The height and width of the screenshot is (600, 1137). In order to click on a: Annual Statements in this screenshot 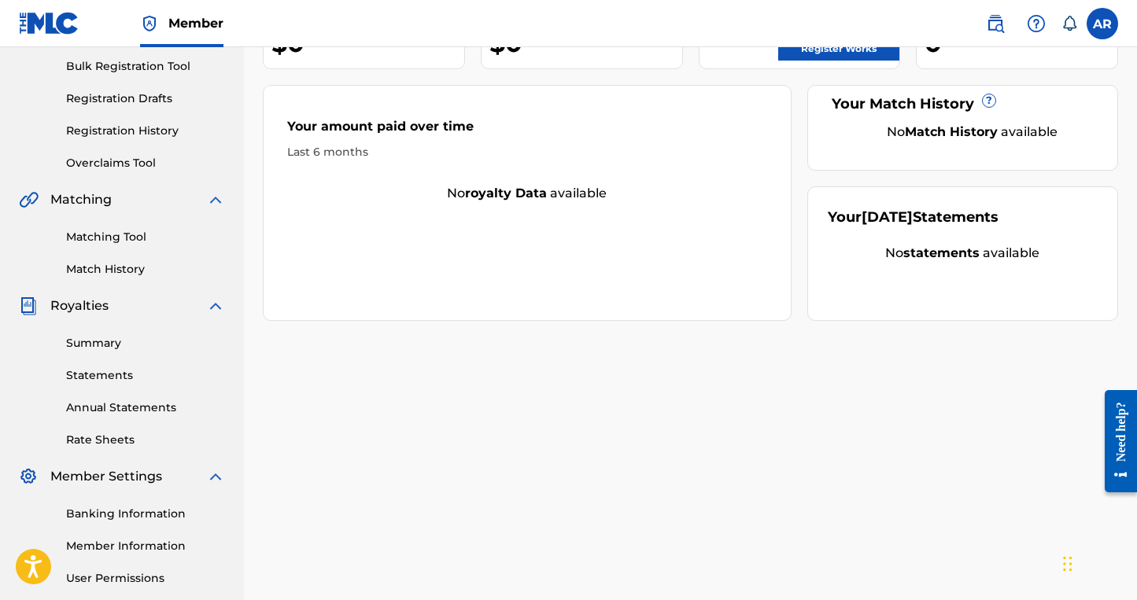, I will do `click(146, 408)`.